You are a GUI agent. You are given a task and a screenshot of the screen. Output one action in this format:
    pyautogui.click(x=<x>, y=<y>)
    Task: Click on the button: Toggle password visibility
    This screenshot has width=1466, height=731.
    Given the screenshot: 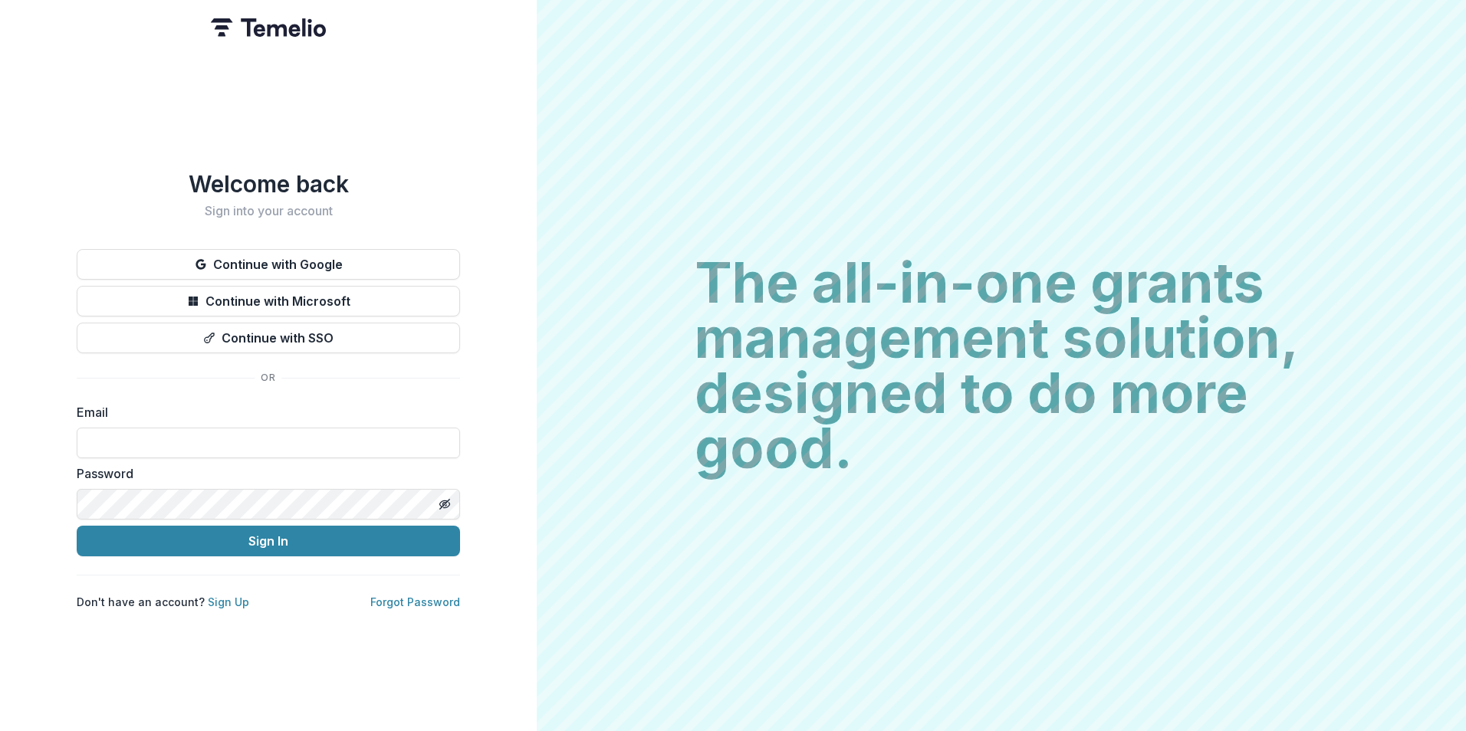 What is the action you would take?
    pyautogui.click(x=445, y=504)
    